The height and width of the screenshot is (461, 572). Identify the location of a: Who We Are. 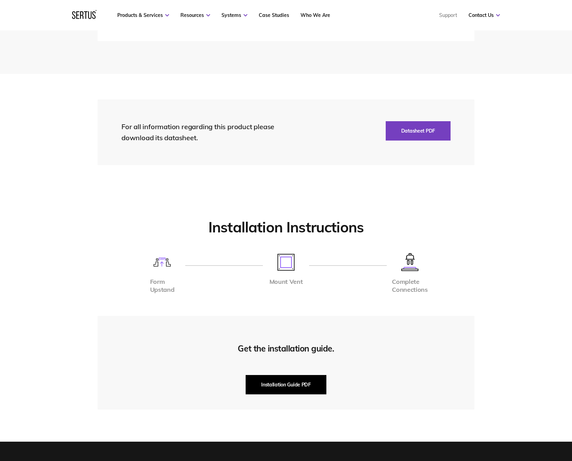
(316, 15).